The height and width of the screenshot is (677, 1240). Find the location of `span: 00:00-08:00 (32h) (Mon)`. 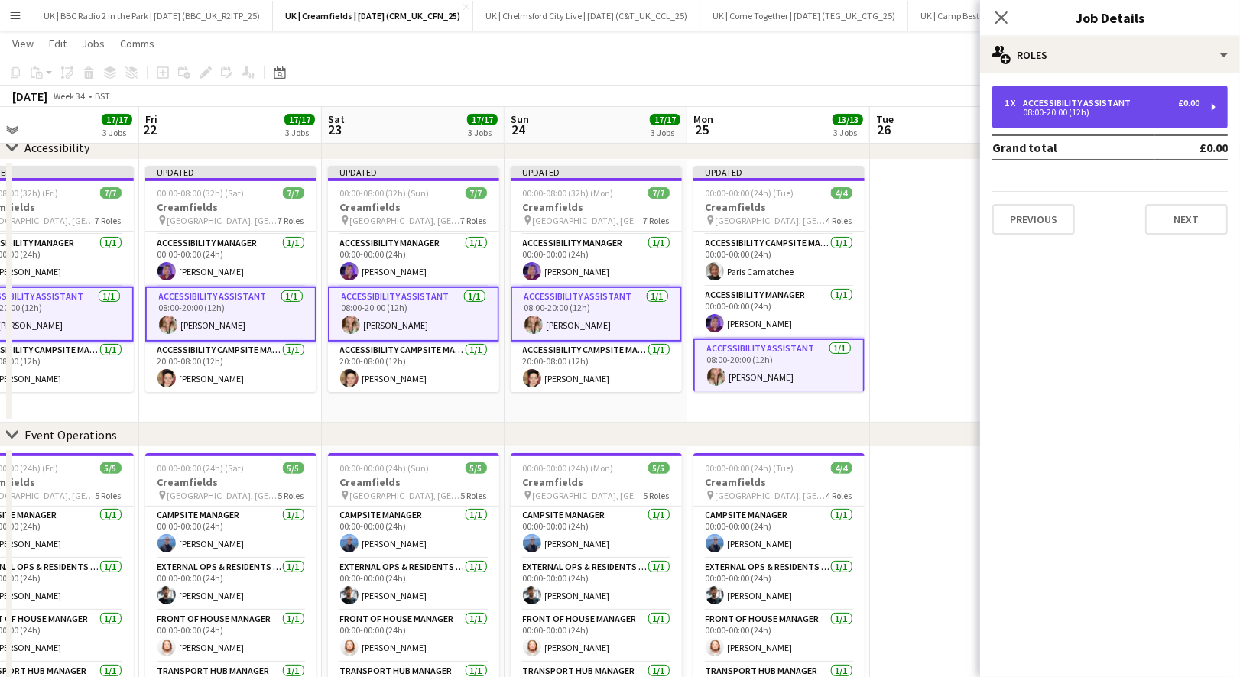

span: 00:00-08:00 (32h) (Mon) is located at coordinates (568, 193).